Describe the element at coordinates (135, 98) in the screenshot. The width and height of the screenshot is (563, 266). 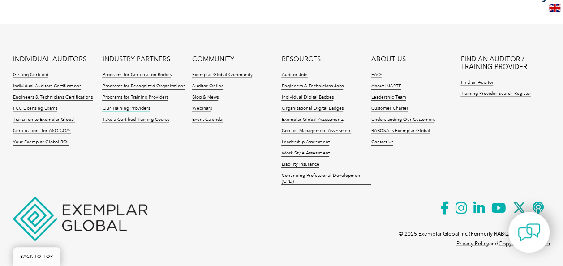
I see `a: Programs for Training Providers` at that location.